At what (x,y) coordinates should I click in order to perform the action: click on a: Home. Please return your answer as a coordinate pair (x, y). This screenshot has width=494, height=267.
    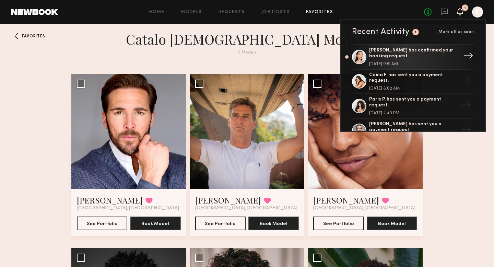
    Looking at the image, I should click on (157, 12).